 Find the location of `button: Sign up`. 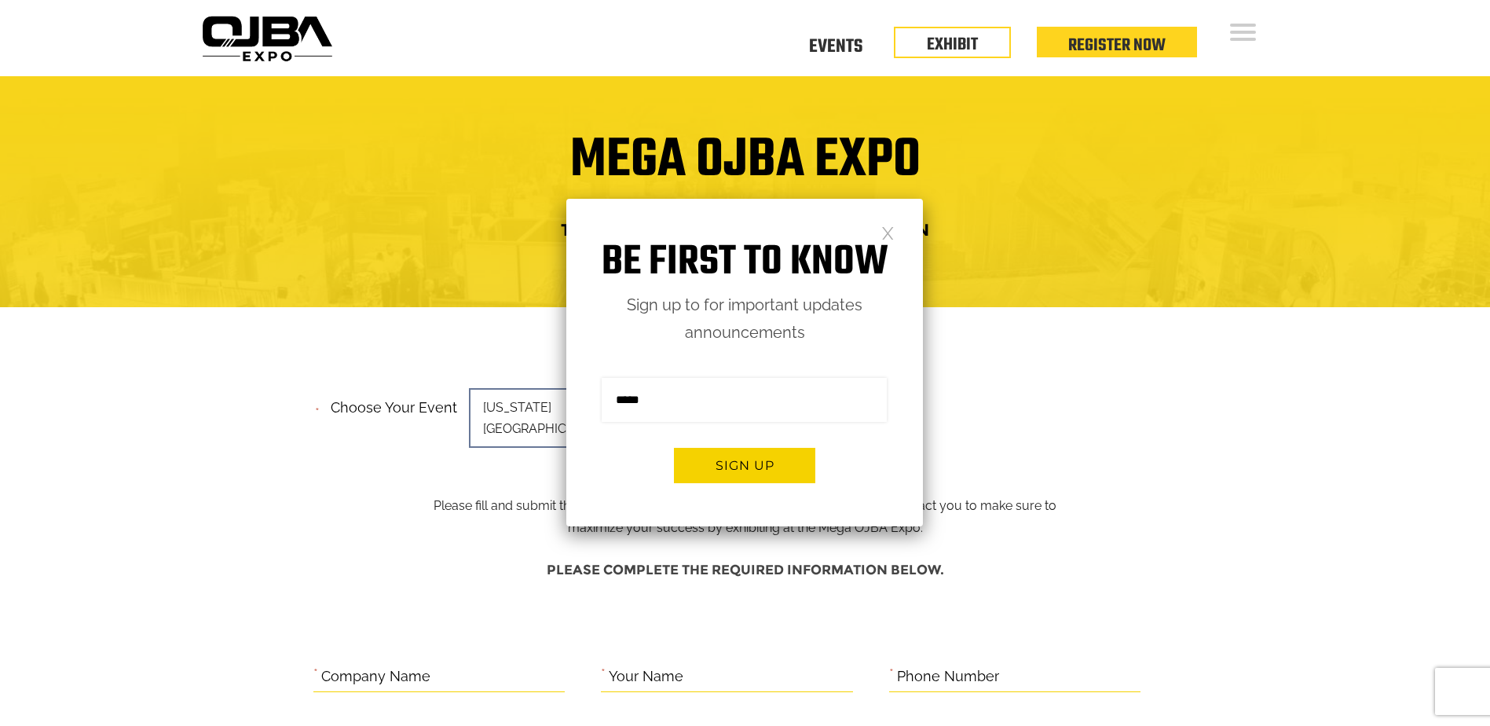

button: Sign up is located at coordinates (745, 465).